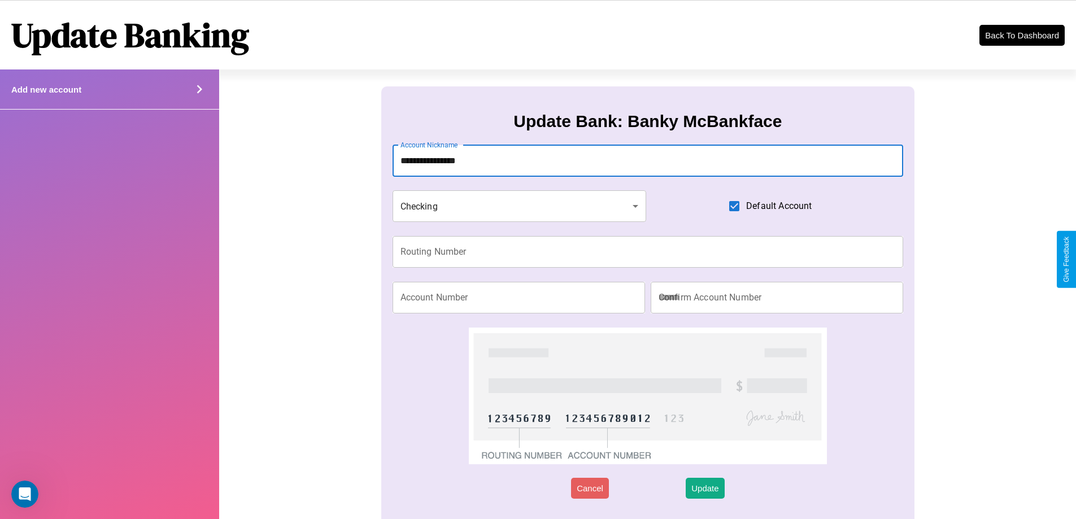 The height and width of the screenshot is (519, 1076). I want to click on div: Checking, so click(520, 206).